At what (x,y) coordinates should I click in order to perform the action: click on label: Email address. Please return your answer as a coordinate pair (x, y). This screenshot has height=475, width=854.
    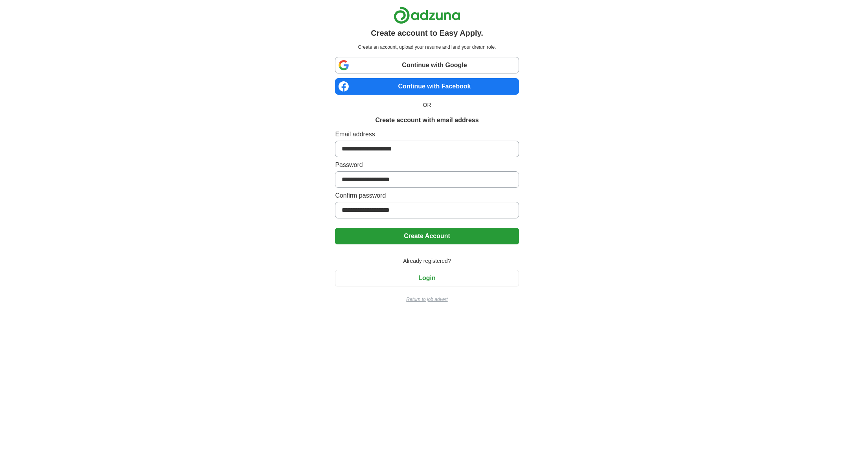
    Looking at the image, I should click on (426, 134).